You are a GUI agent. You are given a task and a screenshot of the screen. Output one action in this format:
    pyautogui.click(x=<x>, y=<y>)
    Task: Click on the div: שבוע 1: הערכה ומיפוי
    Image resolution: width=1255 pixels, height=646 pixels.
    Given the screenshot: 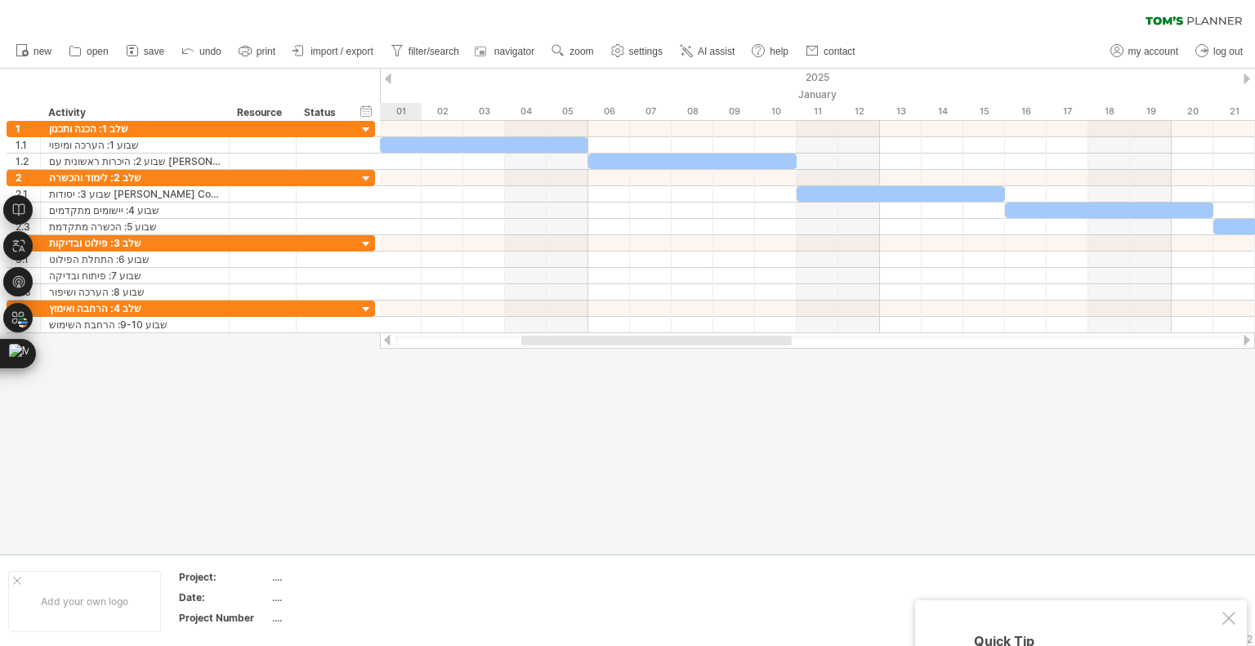 What is the action you would take?
    pyautogui.click(x=135, y=145)
    